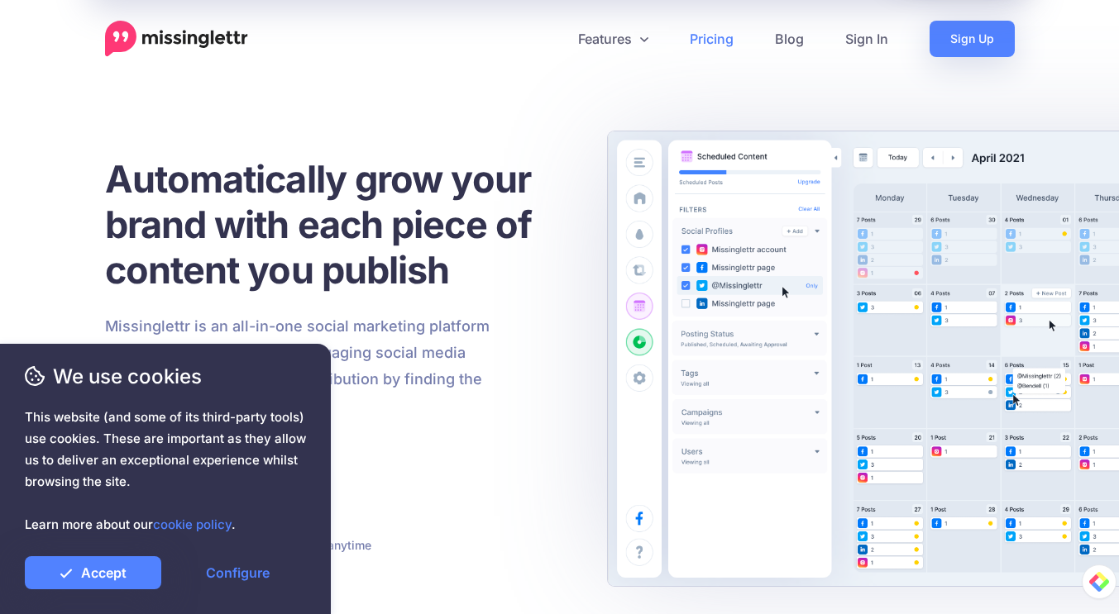 The width and height of the screenshot is (1119, 614). What do you see at coordinates (789, 39) in the screenshot?
I see `a: Blog` at bounding box center [789, 39].